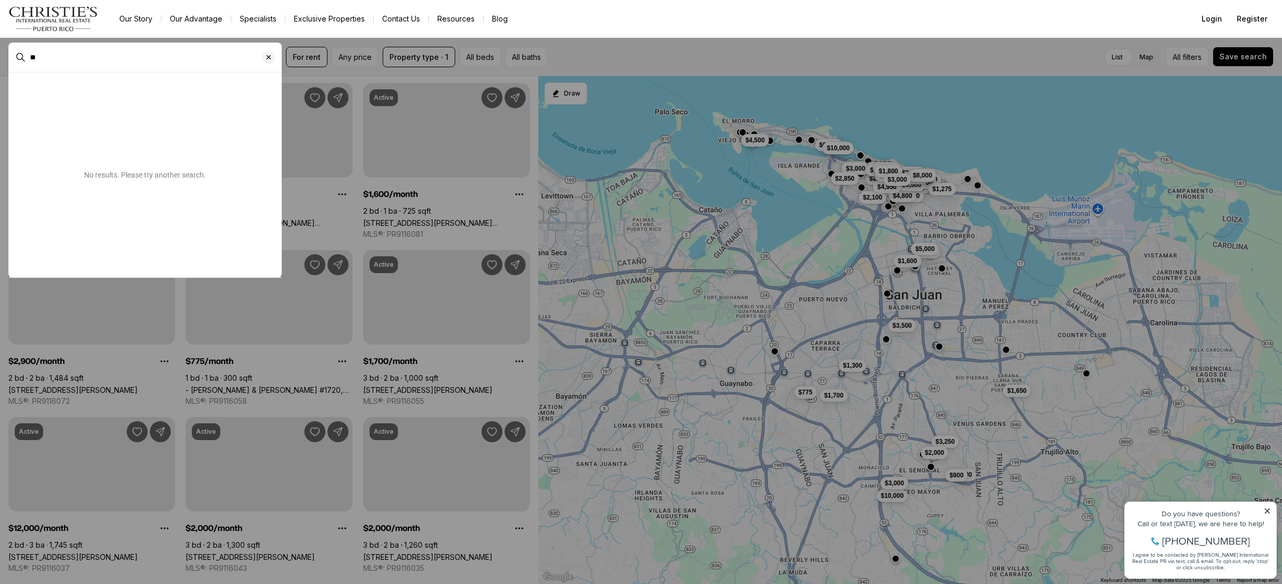 This screenshot has width=1282, height=584. What do you see at coordinates (1252, 19) in the screenshot?
I see `span: Register` at bounding box center [1252, 19].